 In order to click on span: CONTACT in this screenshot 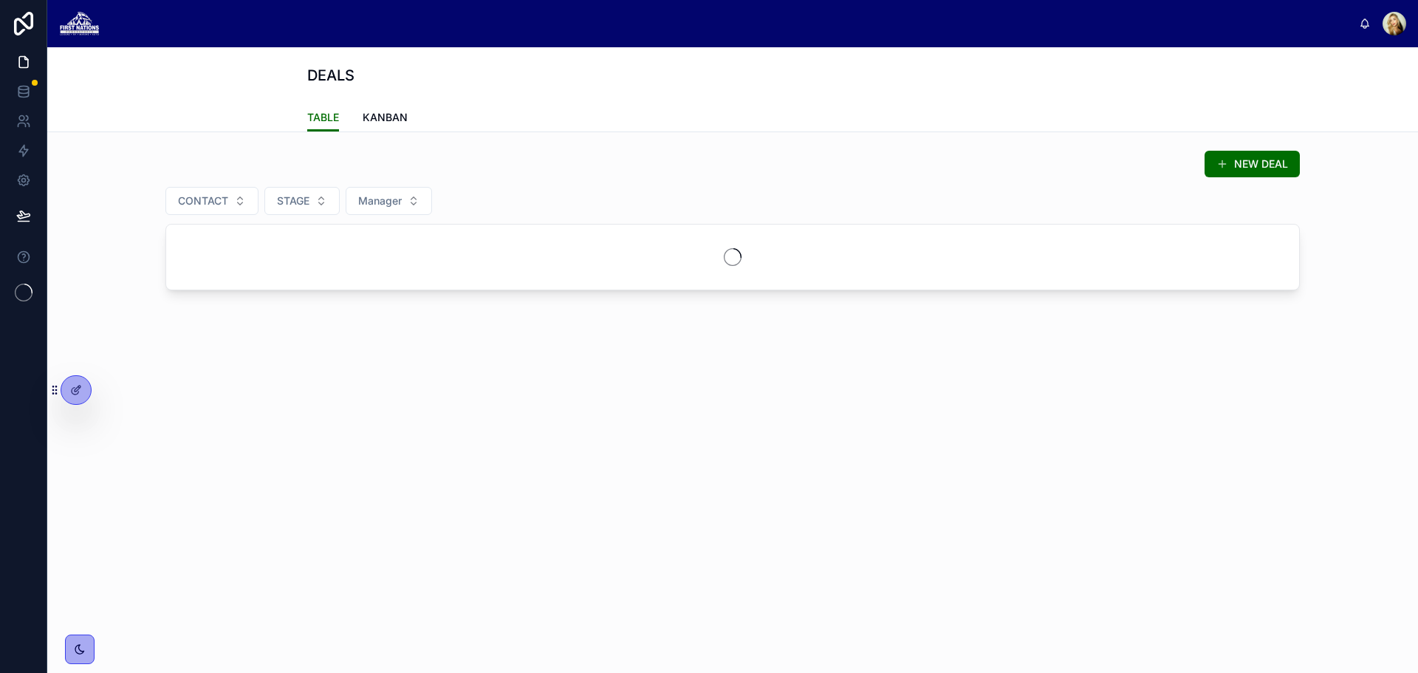, I will do `click(203, 201)`.